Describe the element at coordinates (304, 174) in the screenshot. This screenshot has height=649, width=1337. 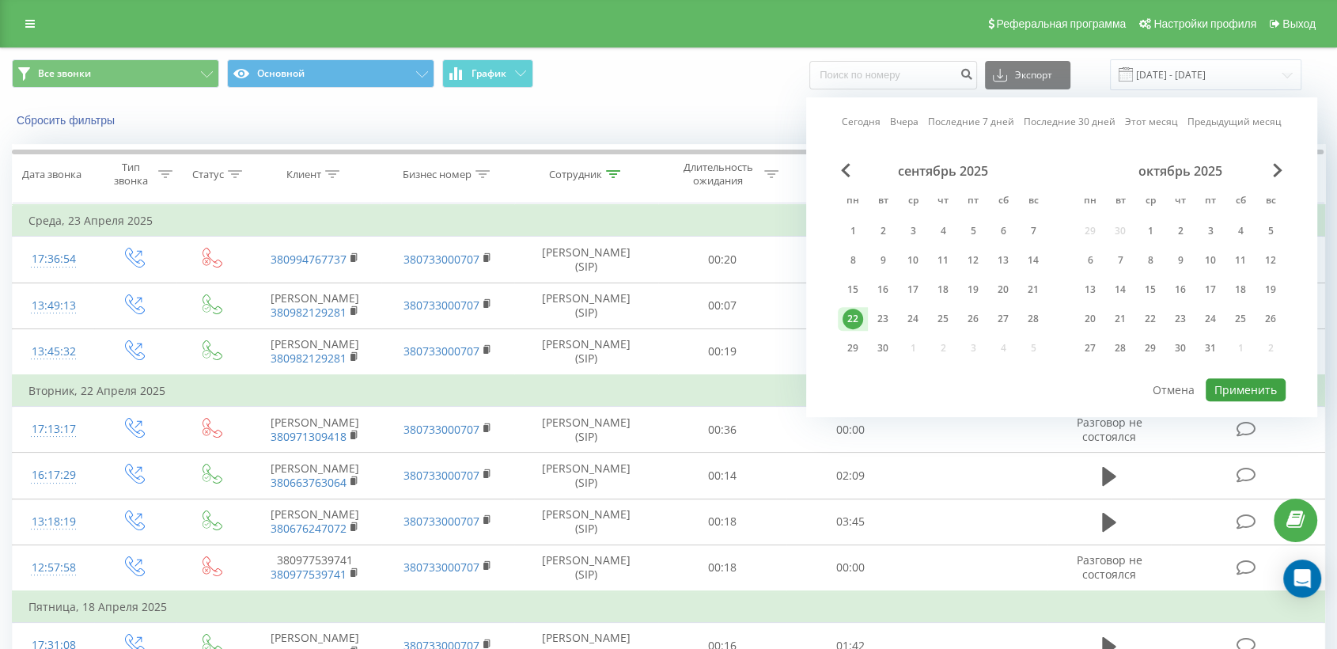
I see `div: Клиент` at that location.